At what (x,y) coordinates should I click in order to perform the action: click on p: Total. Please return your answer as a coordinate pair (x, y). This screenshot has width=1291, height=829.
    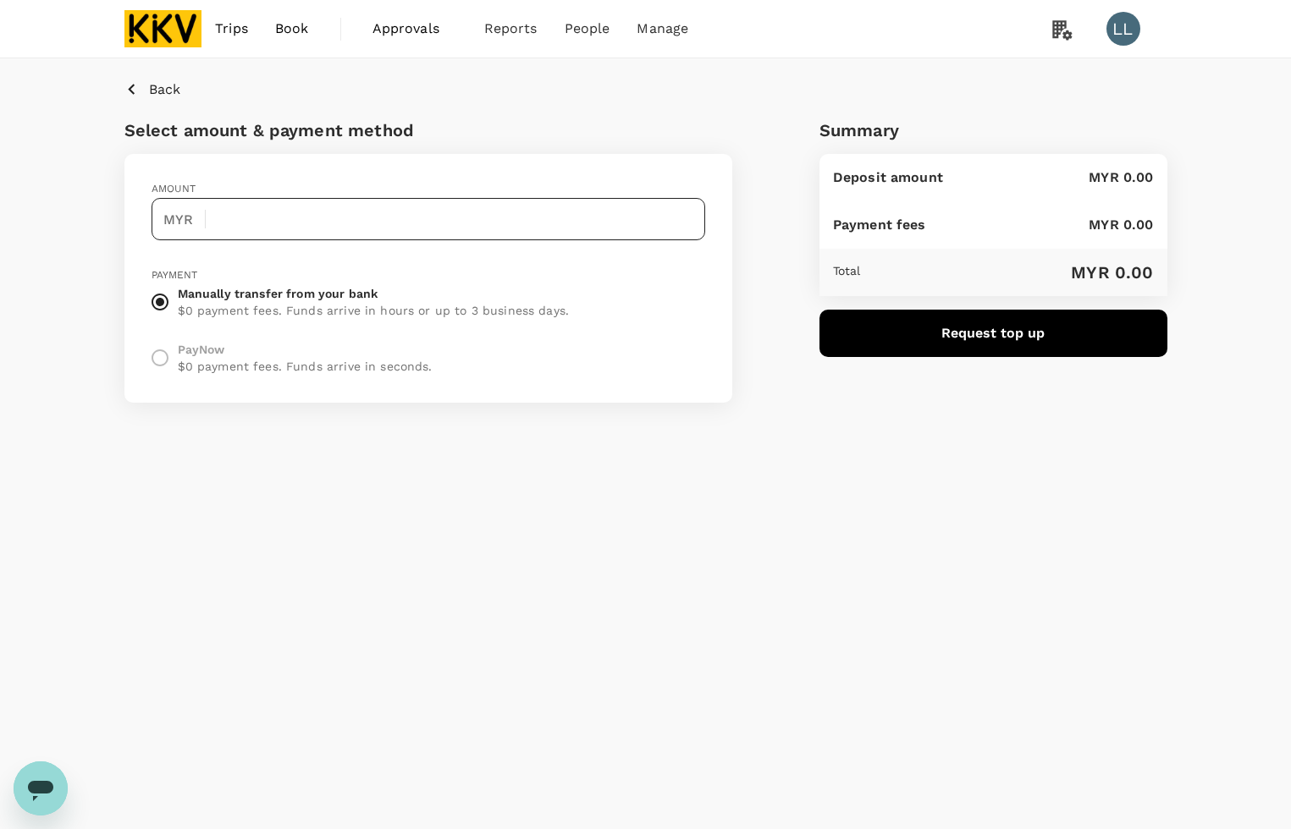
    Looking at the image, I should click on (846, 271).